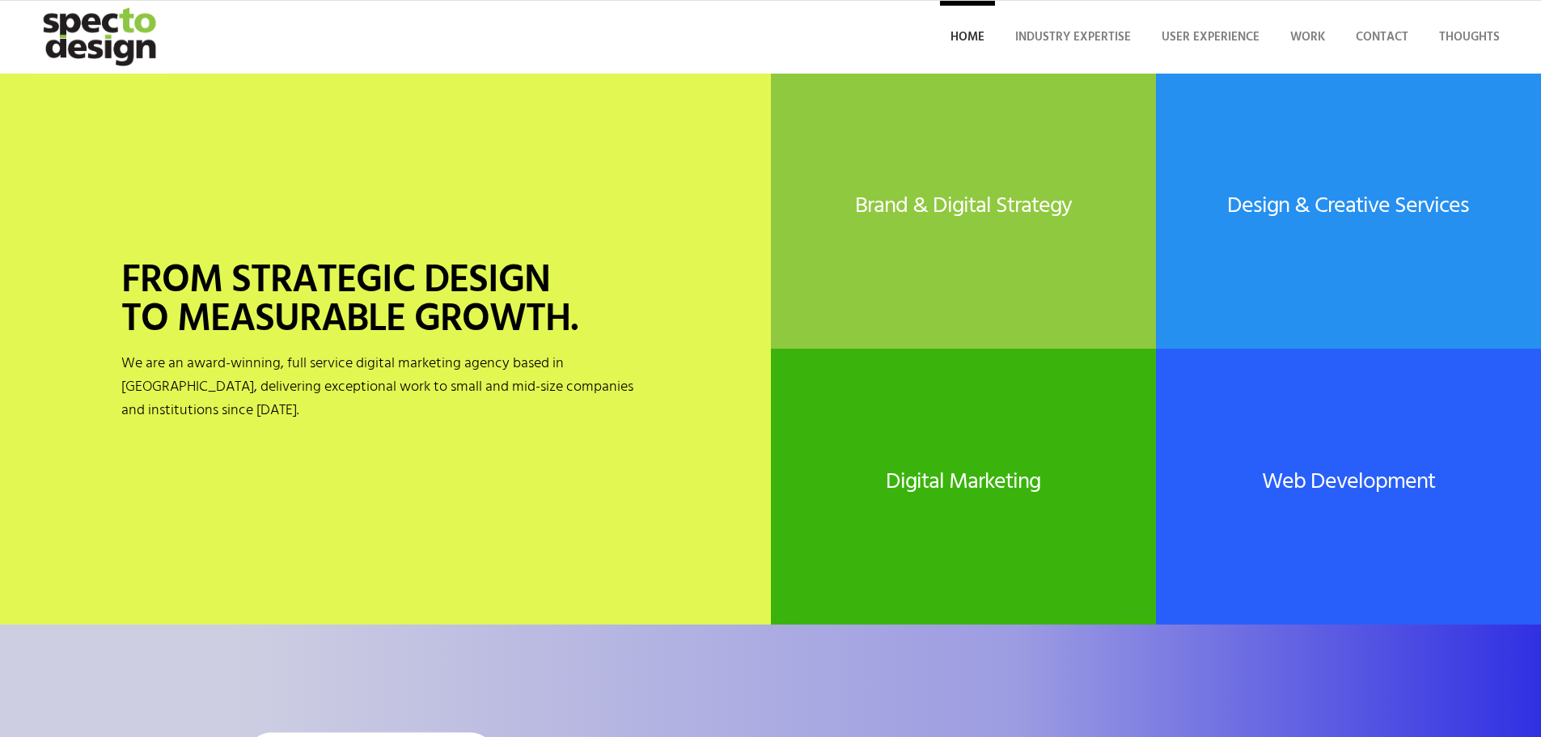 The width and height of the screenshot is (1541, 737). I want to click on span: Industry Expertise, so click(1073, 37).